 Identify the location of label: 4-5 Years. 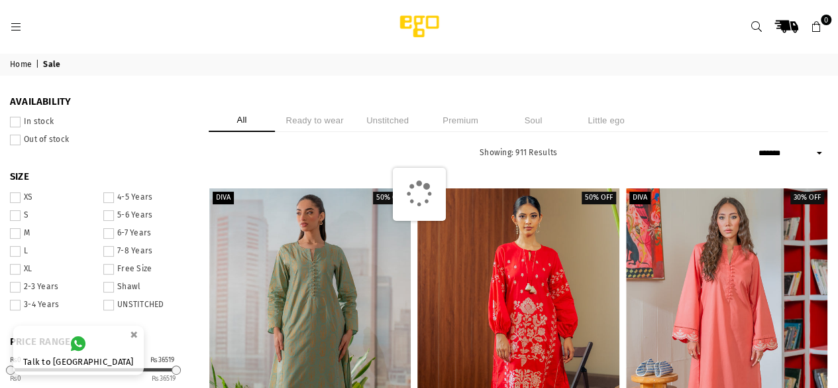
(146, 197).